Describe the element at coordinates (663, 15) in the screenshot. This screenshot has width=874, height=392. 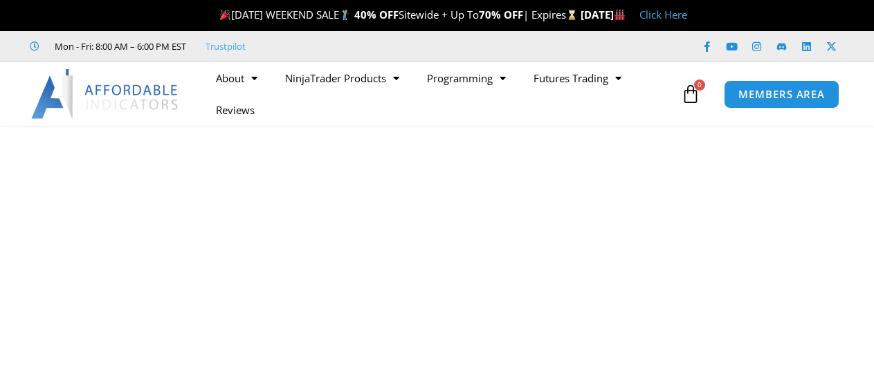
I see `a: Click Here` at that location.